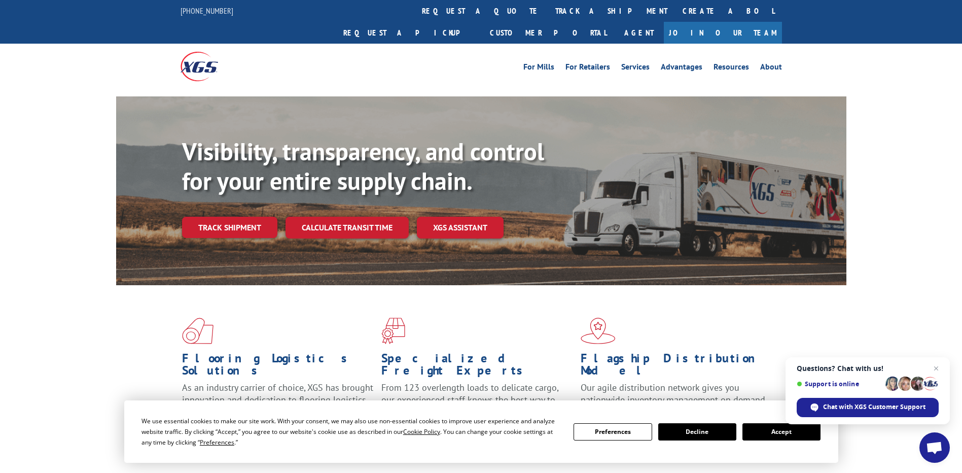 The width and height of the screenshot is (962, 473). What do you see at coordinates (598, 331) in the screenshot?
I see `img: xgs-icon-flagship-distribution-model-red` at bounding box center [598, 331].